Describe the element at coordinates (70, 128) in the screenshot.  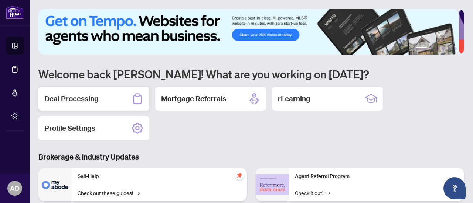
I see `h2: Profile Settings` at that location.